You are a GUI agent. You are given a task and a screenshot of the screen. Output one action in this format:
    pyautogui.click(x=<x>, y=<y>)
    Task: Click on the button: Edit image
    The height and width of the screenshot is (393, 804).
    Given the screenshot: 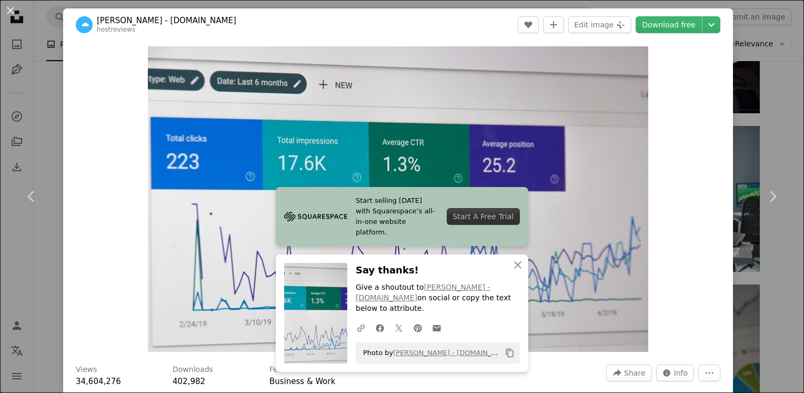 What is the action you would take?
    pyautogui.click(x=600, y=25)
    